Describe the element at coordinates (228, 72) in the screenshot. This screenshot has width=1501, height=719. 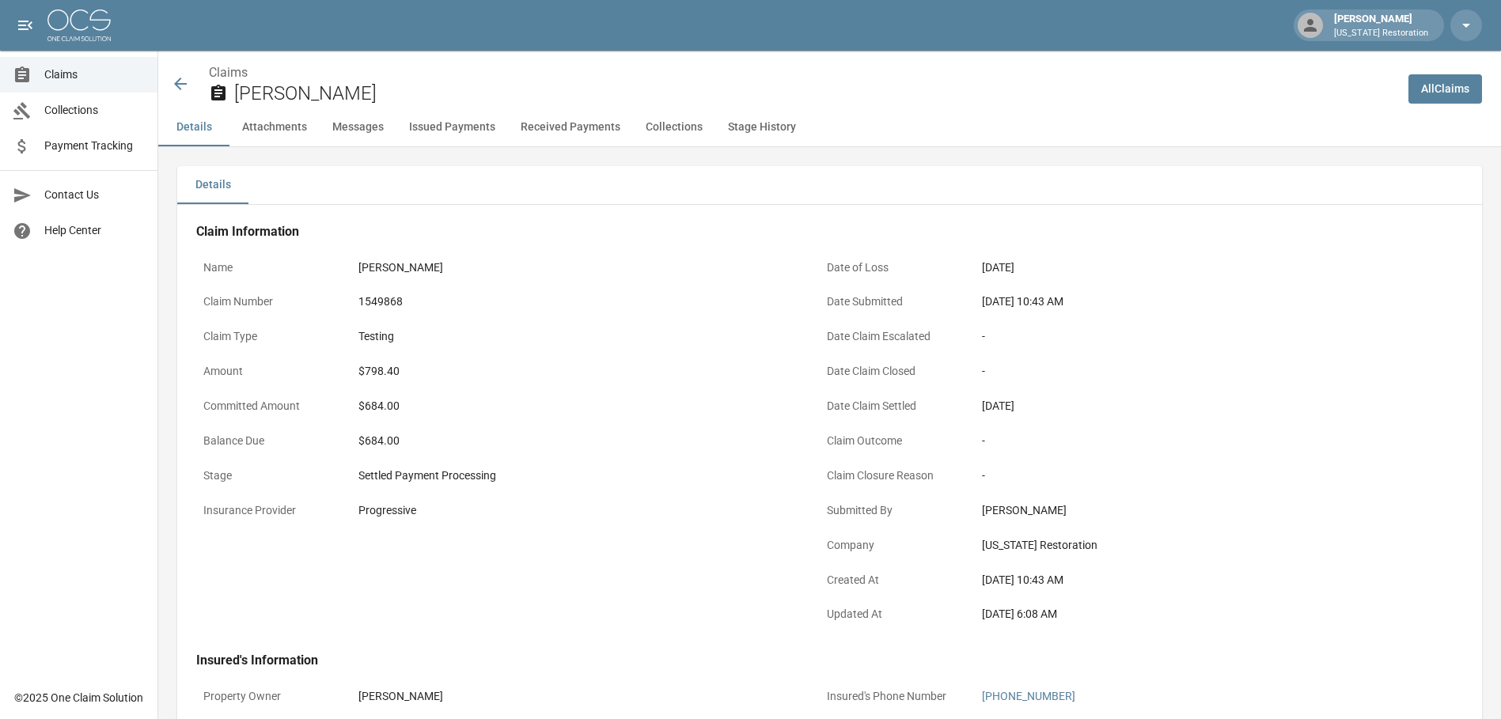
I see `a: Claims` at that location.